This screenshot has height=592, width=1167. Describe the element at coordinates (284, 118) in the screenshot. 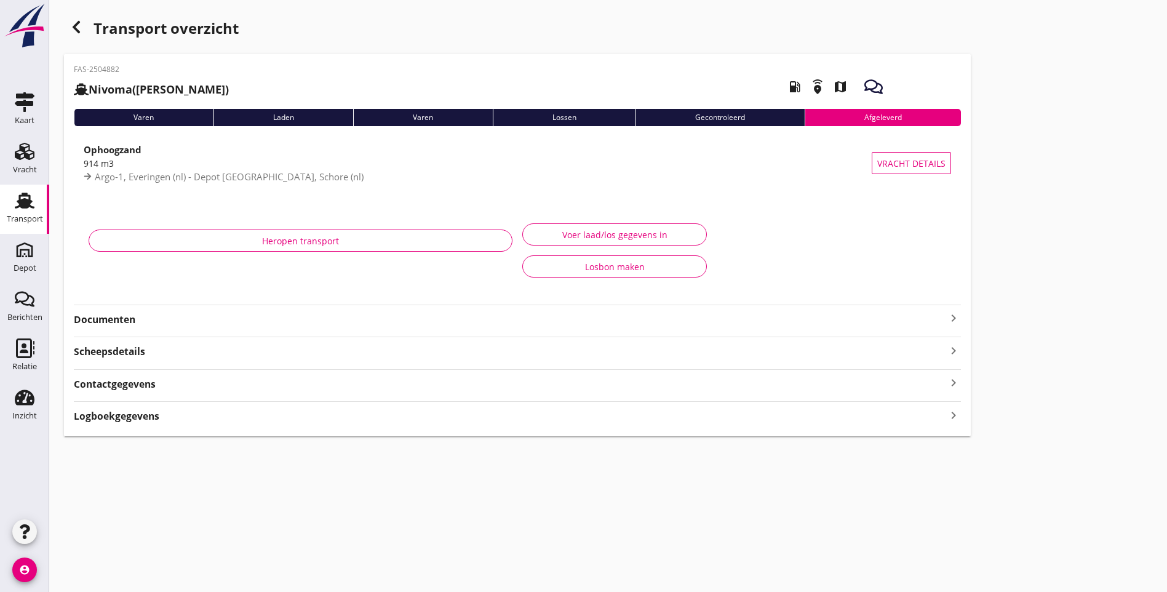

I see `div: Laden` at that location.